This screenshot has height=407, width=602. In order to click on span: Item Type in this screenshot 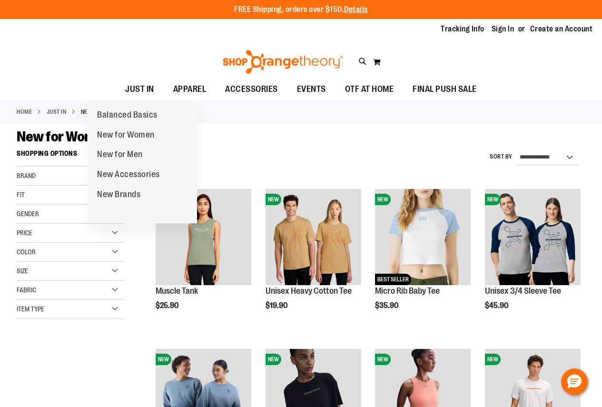, I will do `click(30, 309)`.